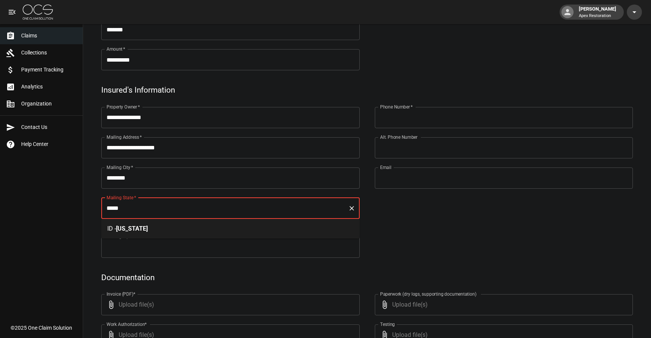 Image resolution: width=651 pixels, height=338 pixels. Describe the element at coordinates (120, 167) in the screenshot. I see `label: Mailing City` at that location.